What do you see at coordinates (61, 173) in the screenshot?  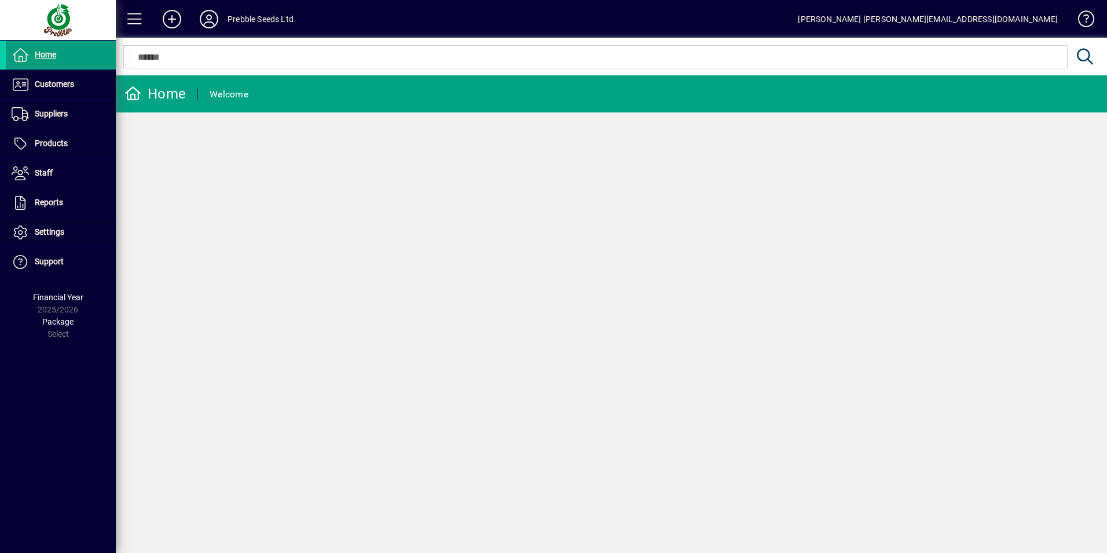 I see `a: Staff` at bounding box center [61, 173].